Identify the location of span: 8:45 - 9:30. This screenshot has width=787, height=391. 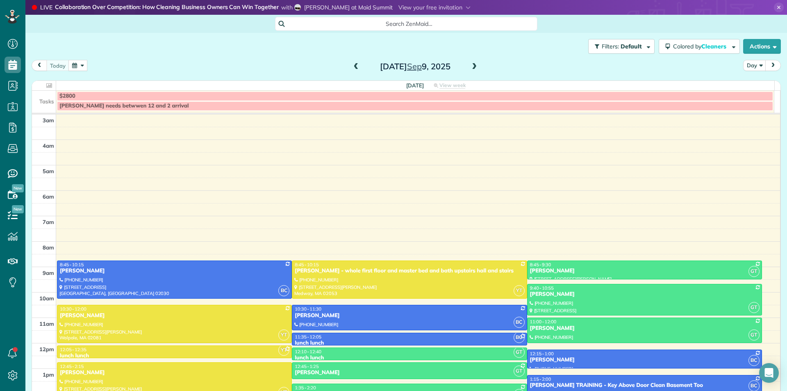
(540, 264).